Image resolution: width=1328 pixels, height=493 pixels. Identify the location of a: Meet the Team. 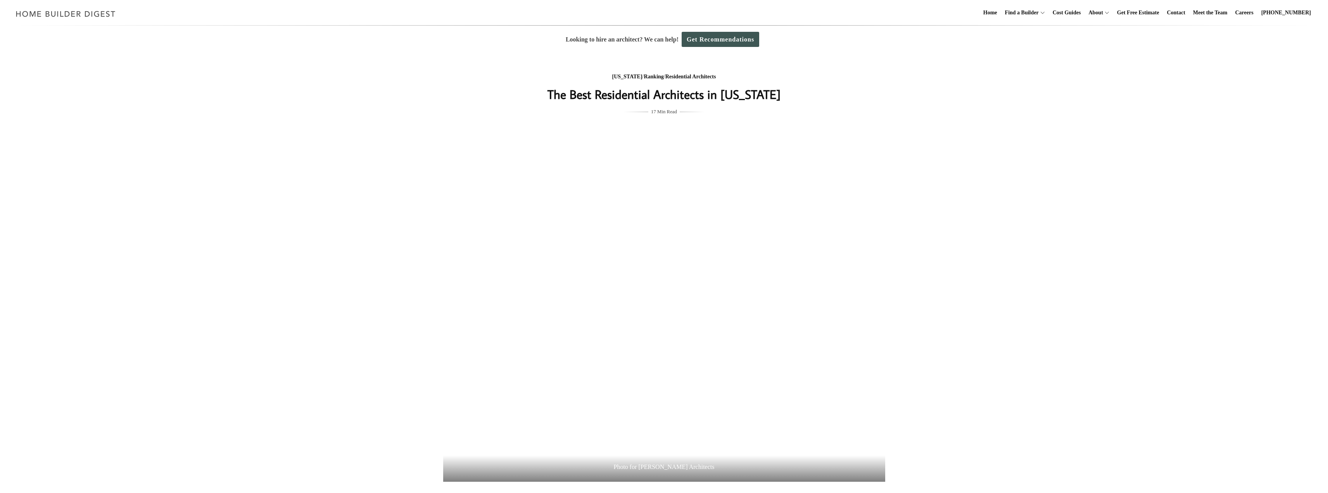
(1210, 13).